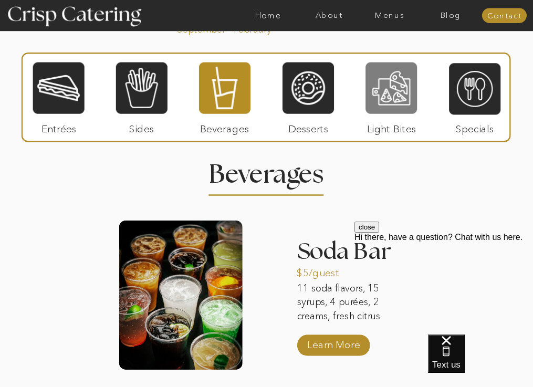 This screenshot has width=533, height=387. I want to click on h3: Soda Bar, so click(359, 252).